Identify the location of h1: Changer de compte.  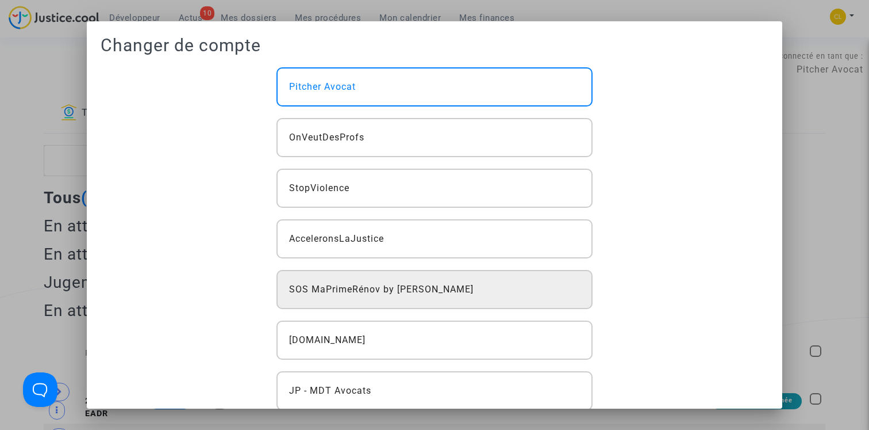
(435, 45).